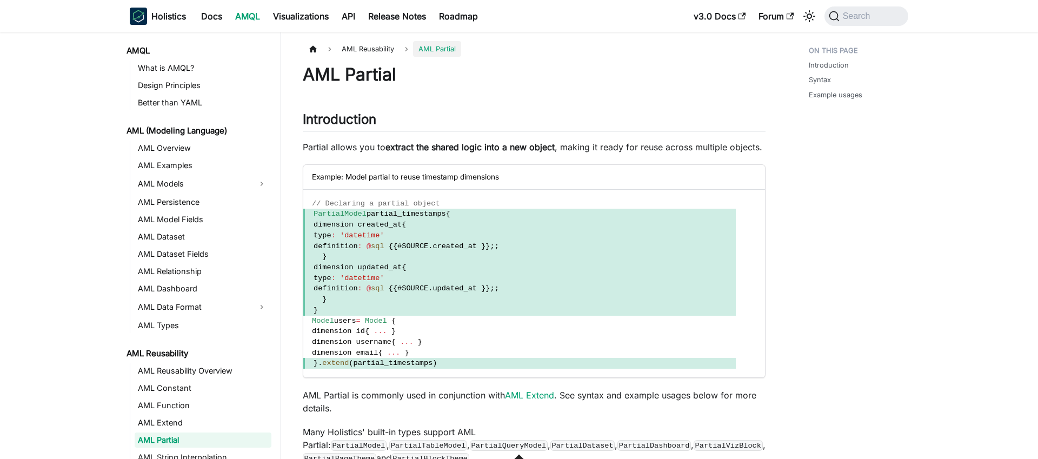  I want to click on code: PartialDashboard, so click(654, 445).